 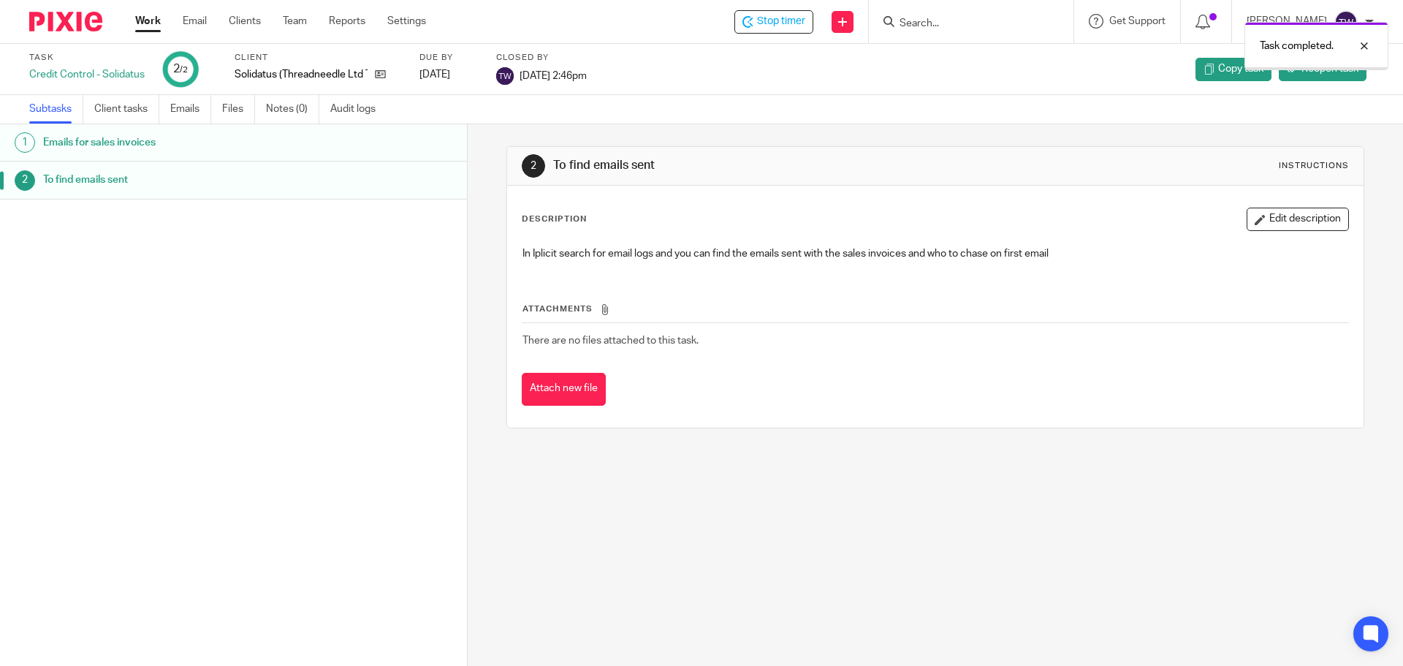 What do you see at coordinates (294, 21) in the screenshot?
I see `a: Team` at bounding box center [294, 21].